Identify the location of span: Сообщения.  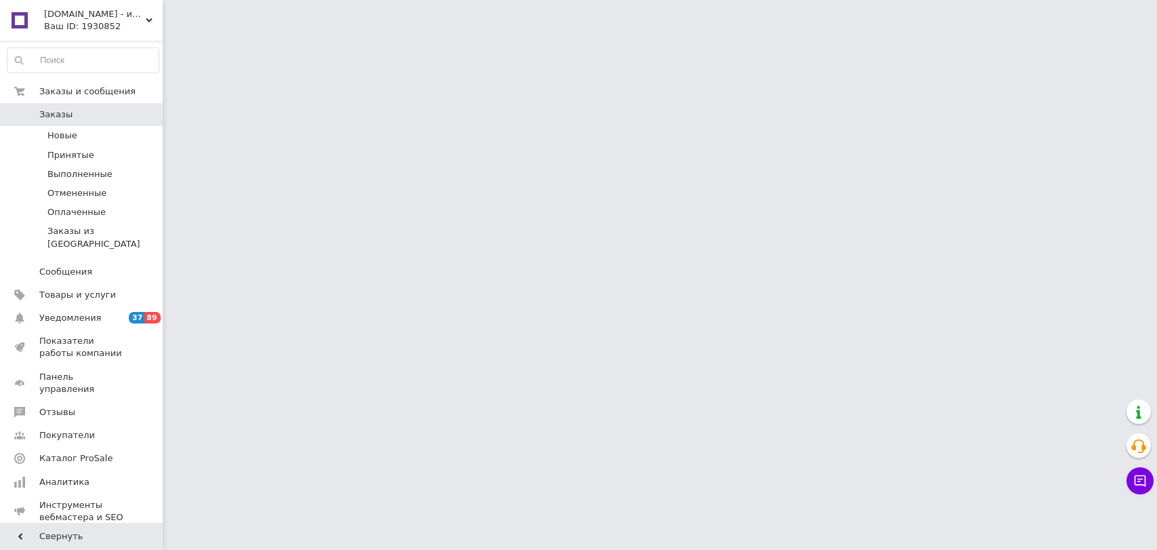
(66, 272).